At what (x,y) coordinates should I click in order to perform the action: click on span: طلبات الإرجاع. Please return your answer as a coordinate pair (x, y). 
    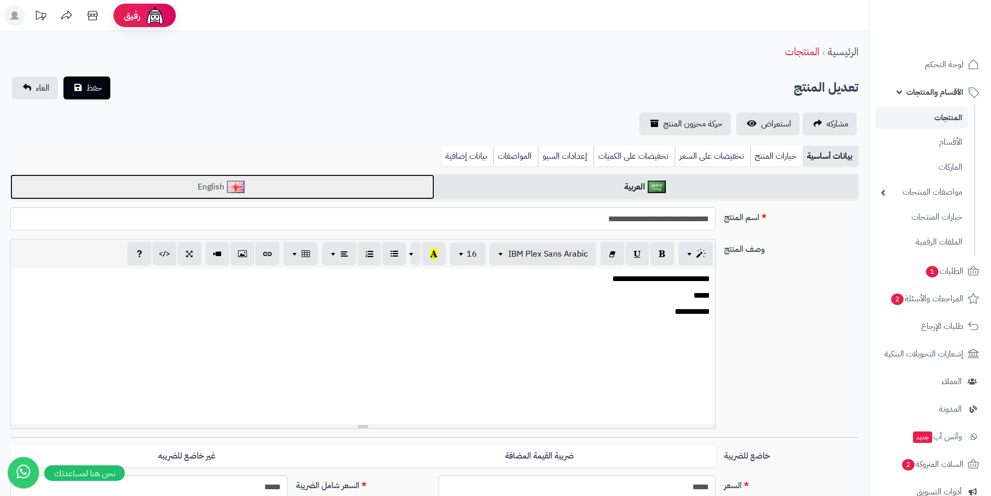
    Looking at the image, I should click on (942, 326).